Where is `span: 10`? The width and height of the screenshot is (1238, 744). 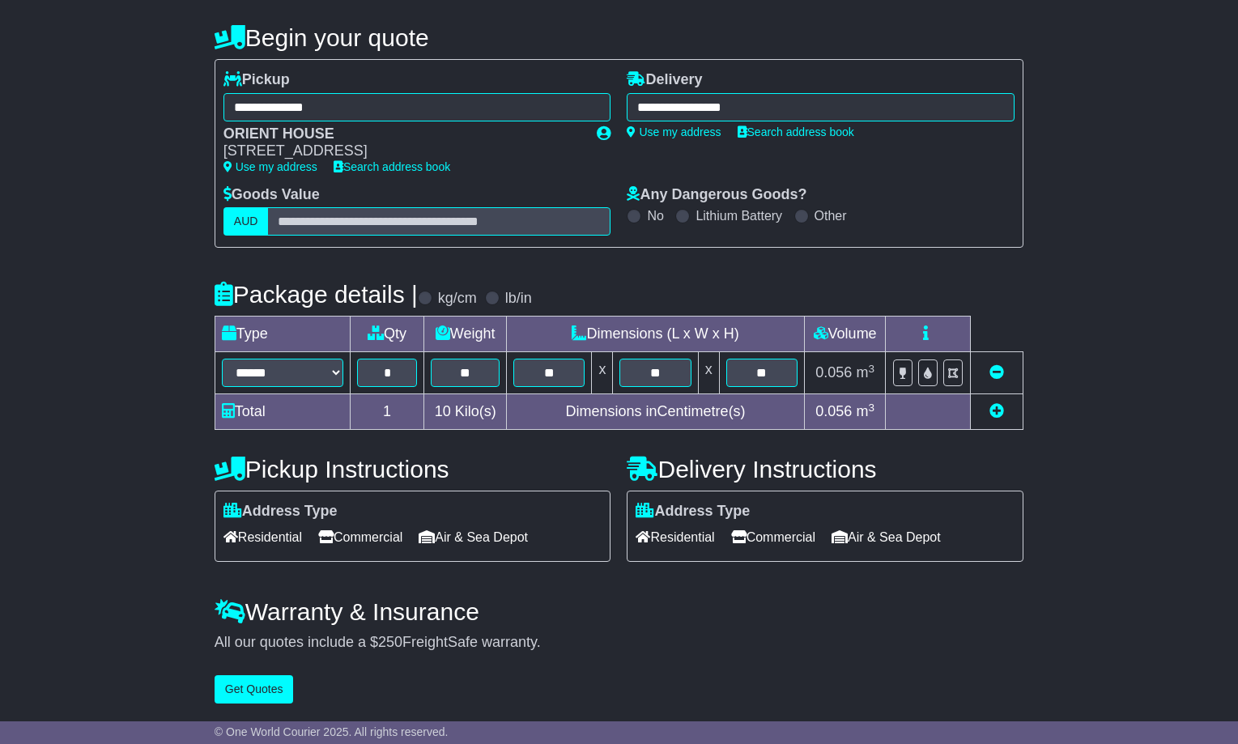 span: 10 is located at coordinates (443, 411).